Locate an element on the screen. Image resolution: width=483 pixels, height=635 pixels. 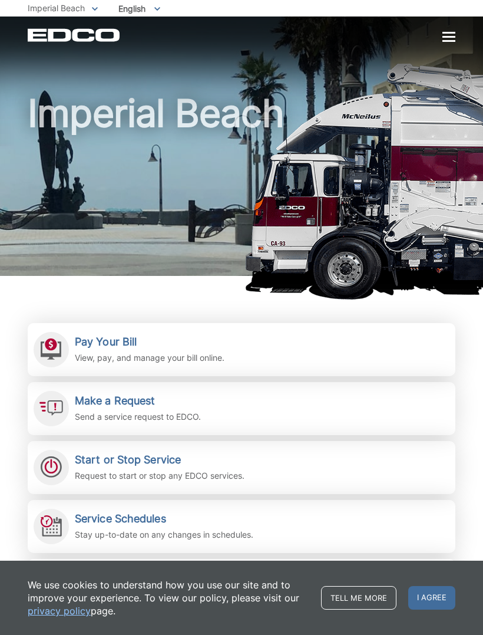
span: I agree is located at coordinates (432, 598).